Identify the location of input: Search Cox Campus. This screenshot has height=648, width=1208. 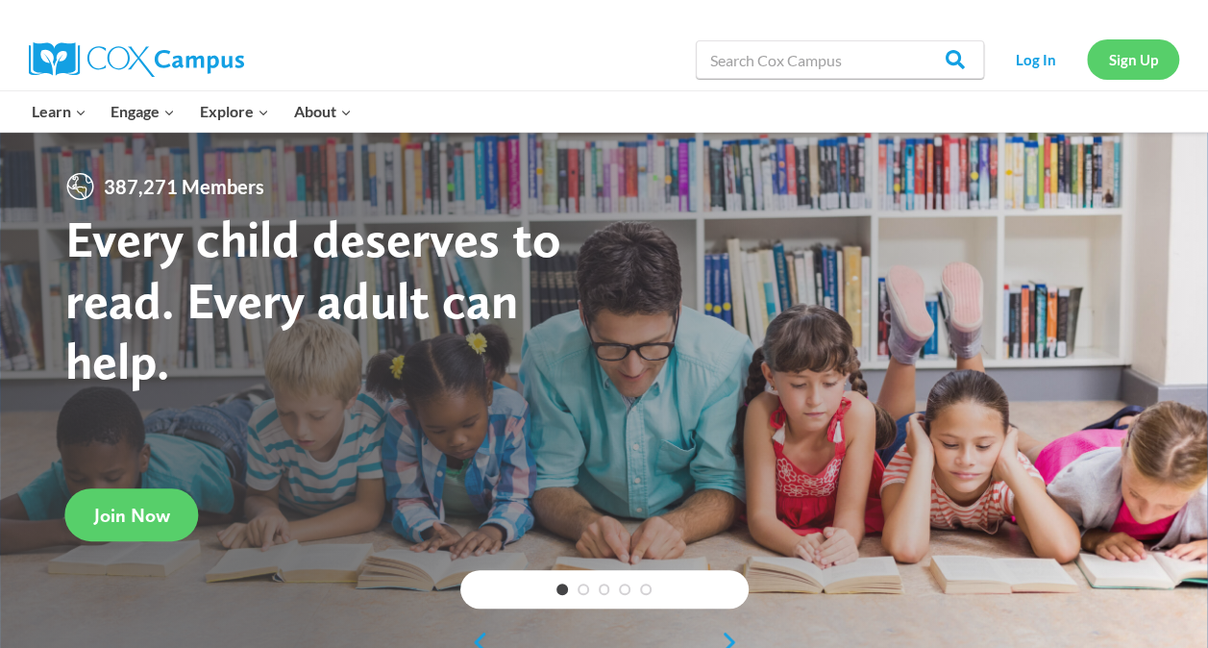
(840, 60).